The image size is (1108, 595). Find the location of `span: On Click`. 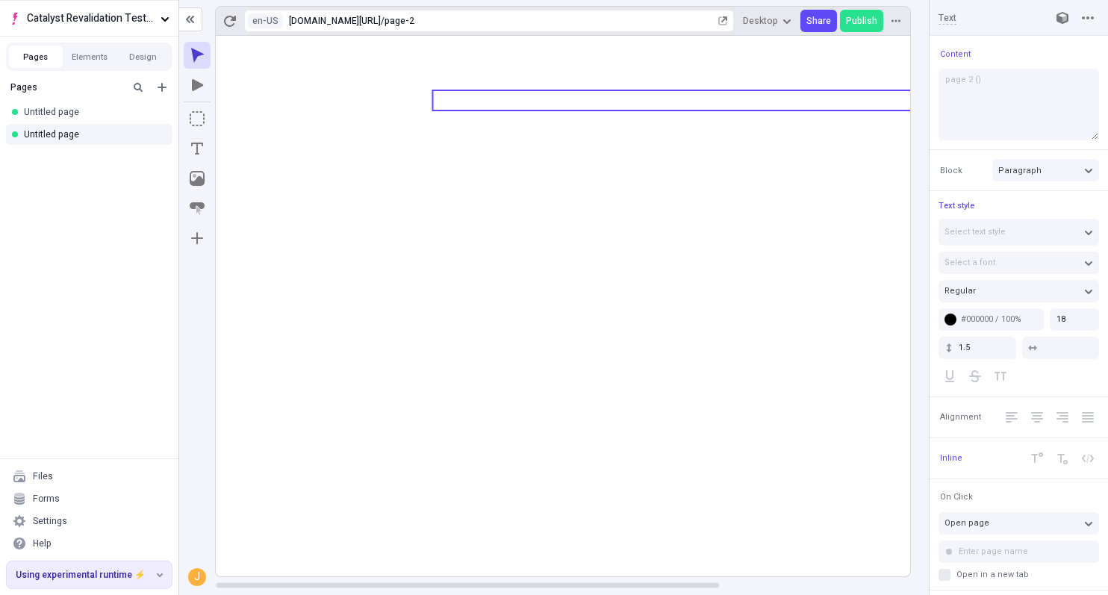

span: On Click is located at coordinates (956, 497).